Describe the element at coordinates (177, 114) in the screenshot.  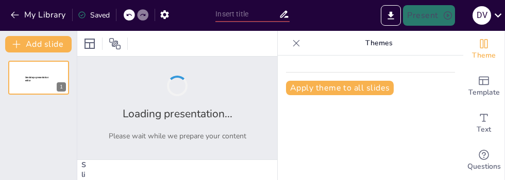
I see `h2: Loading presentation...` at that location.